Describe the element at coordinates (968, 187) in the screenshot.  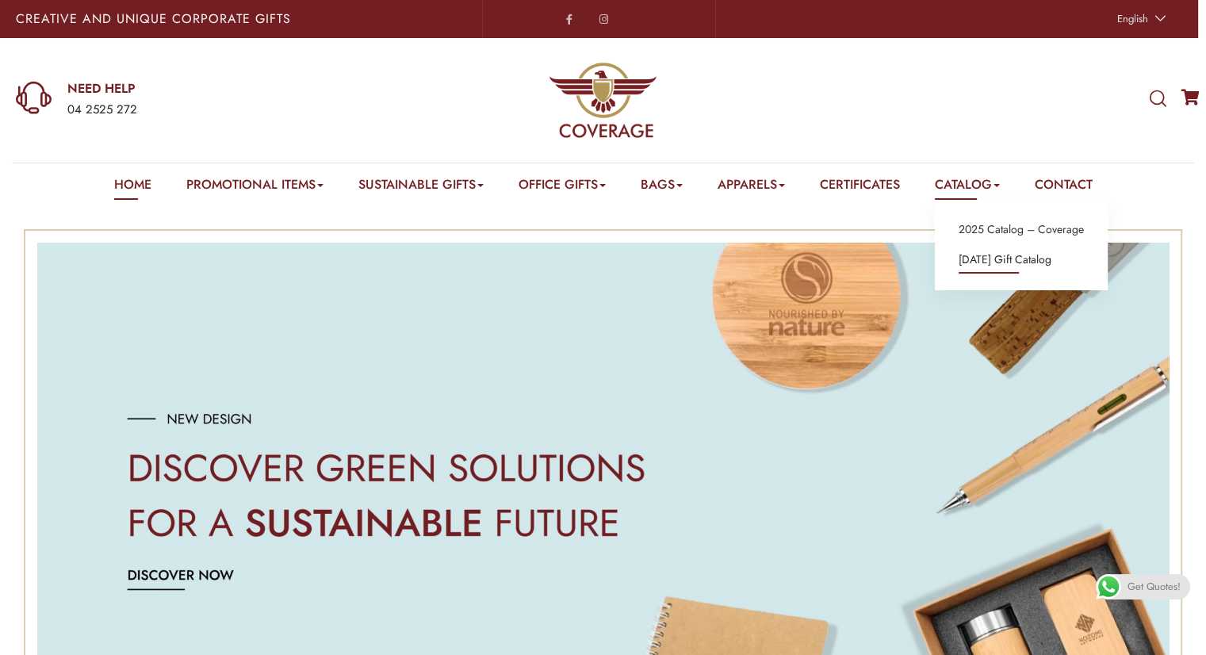
I see `a: Catalog` at that location.